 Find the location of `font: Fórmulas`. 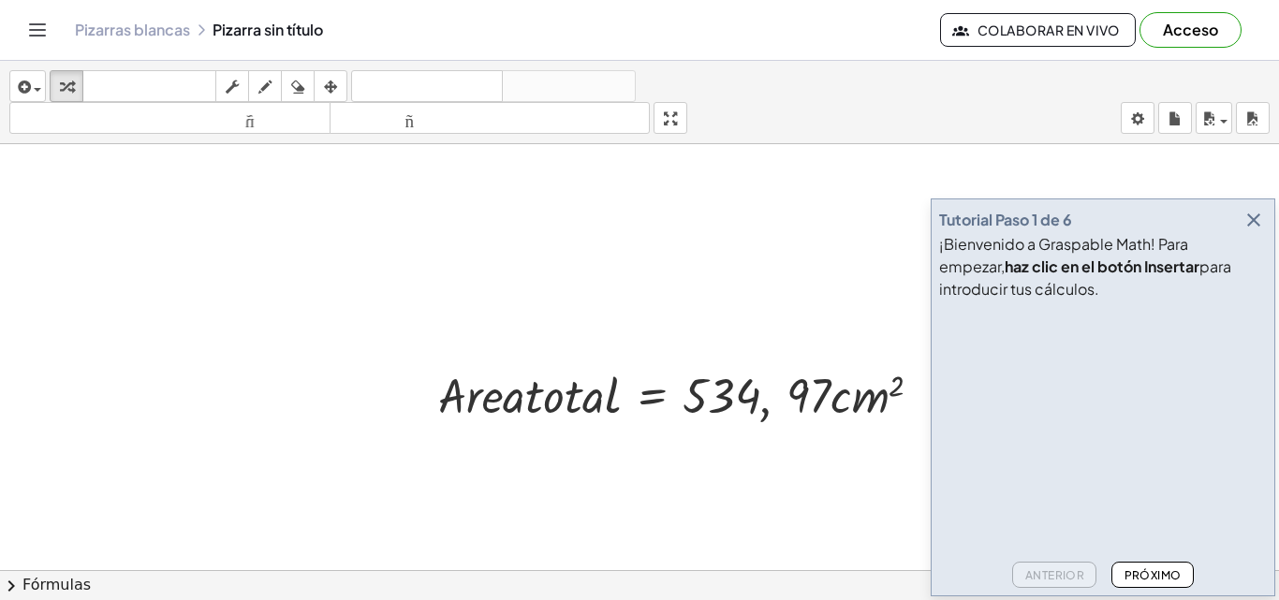

font: Fórmulas is located at coordinates (56, 584).